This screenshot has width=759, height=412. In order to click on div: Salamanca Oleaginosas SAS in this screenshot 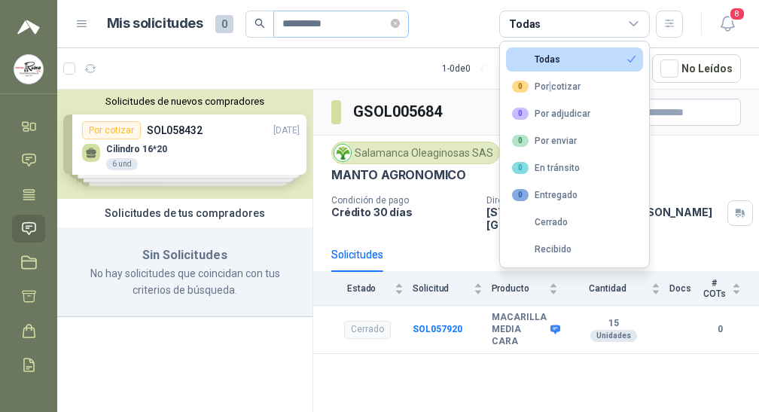, I will do `click(416, 153)`.